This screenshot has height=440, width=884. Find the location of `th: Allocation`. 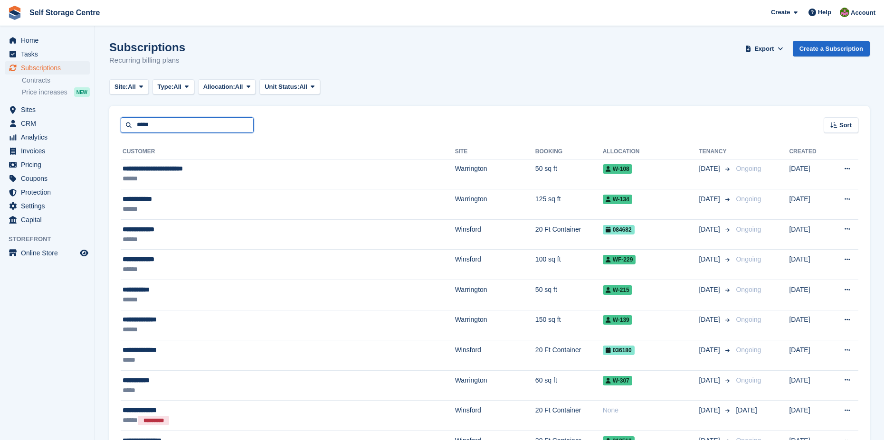

th: Allocation is located at coordinates (651, 152).